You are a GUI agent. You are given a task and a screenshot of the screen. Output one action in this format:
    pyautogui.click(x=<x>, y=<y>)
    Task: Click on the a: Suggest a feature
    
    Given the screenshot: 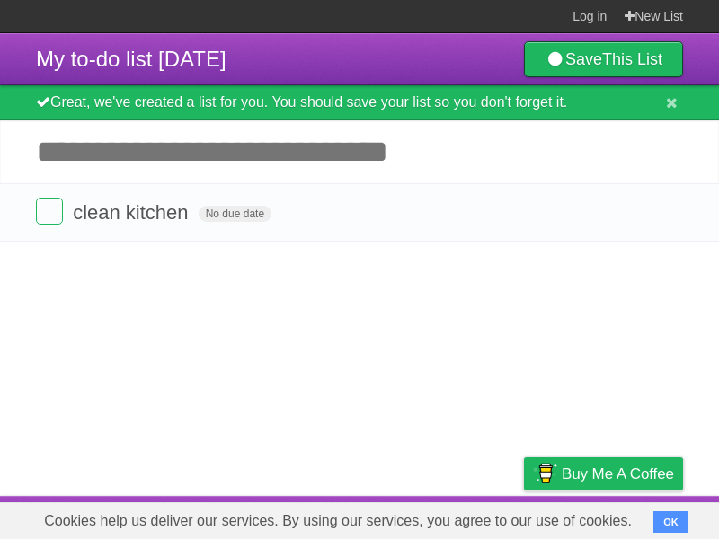 What is the action you would take?
    pyautogui.click(x=627, y=518)
    